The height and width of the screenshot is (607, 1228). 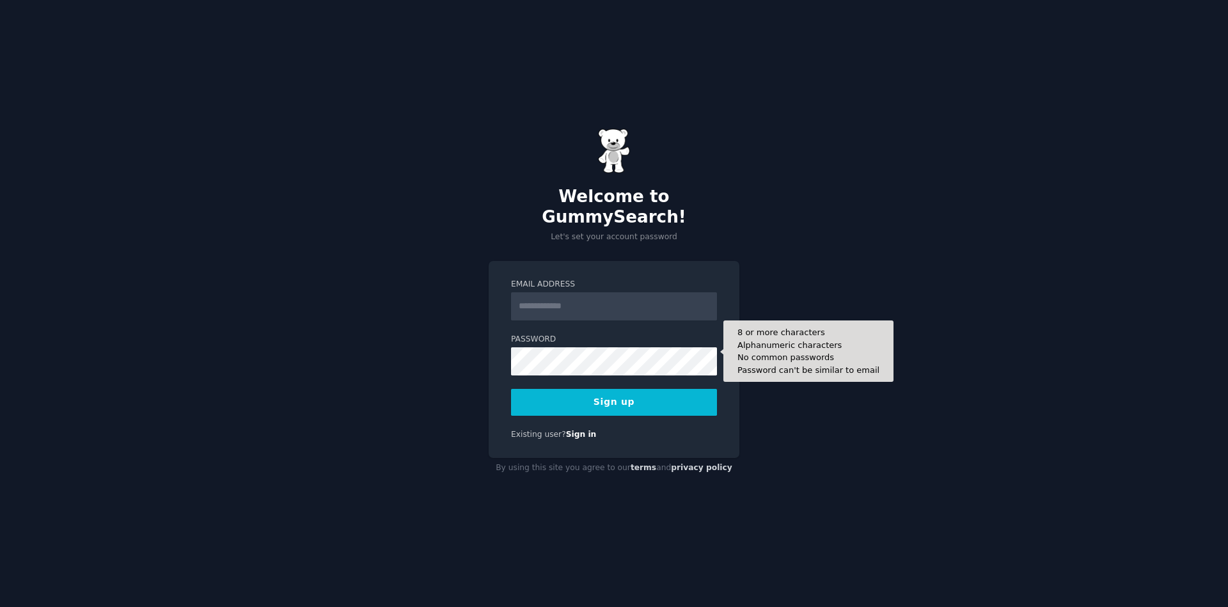 What do you see at coordinates (614, 468) in the screenshot?
I see `div: By using this site you agree to our and` at bounding box center [614, 468].